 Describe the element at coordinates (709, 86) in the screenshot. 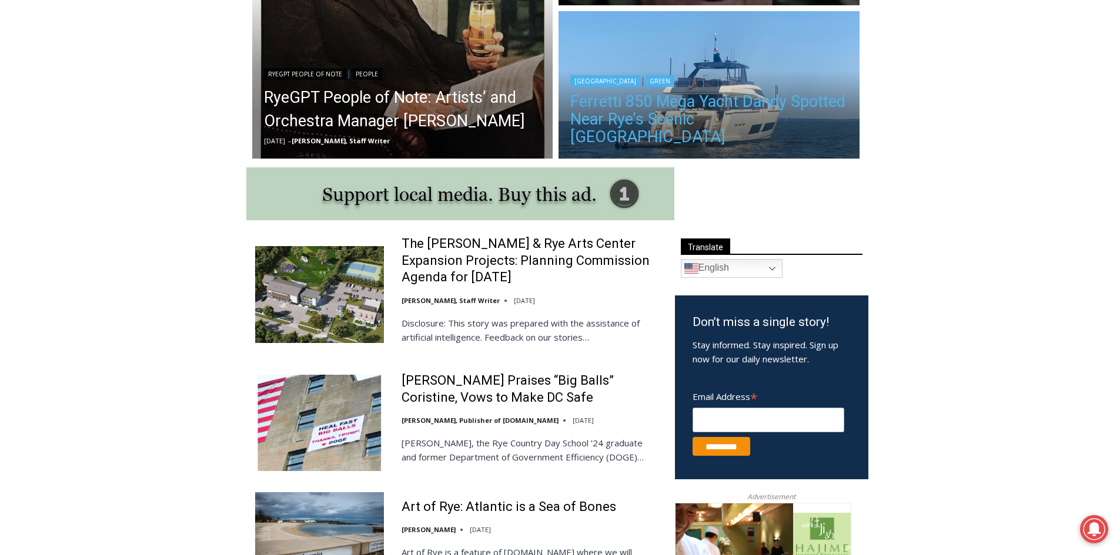

I see `img: (PHOTO: The 85' foot luxury yacht Dandy was parked just off Rye on Friday, August 8, 2025.)` at that location.